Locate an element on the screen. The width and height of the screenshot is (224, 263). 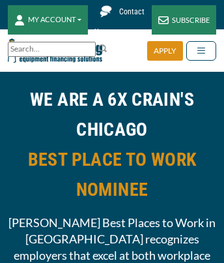
span: Contact Us is located at coordinates (119, 22).